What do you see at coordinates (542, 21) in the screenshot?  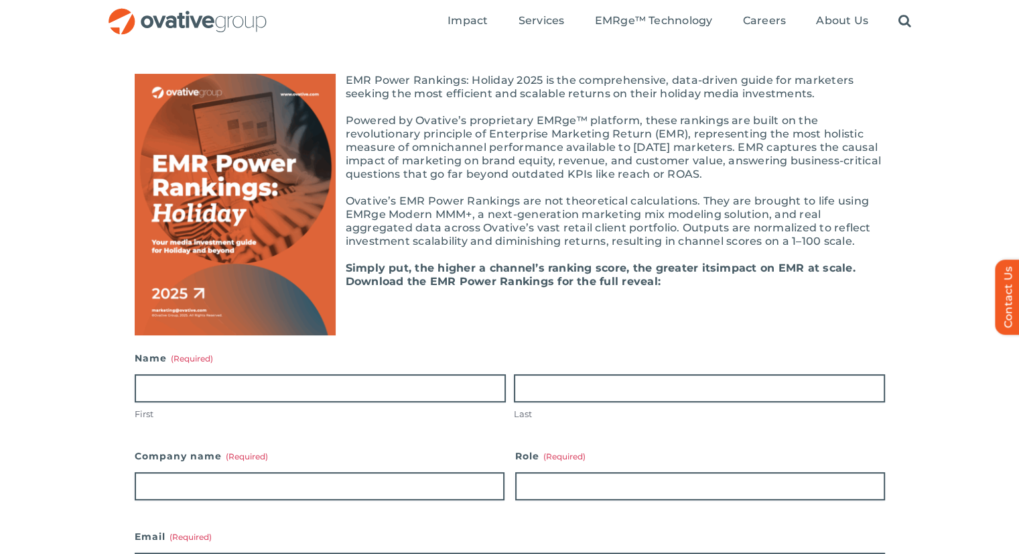 I see `span: Services` at bounding box center [542, 21].